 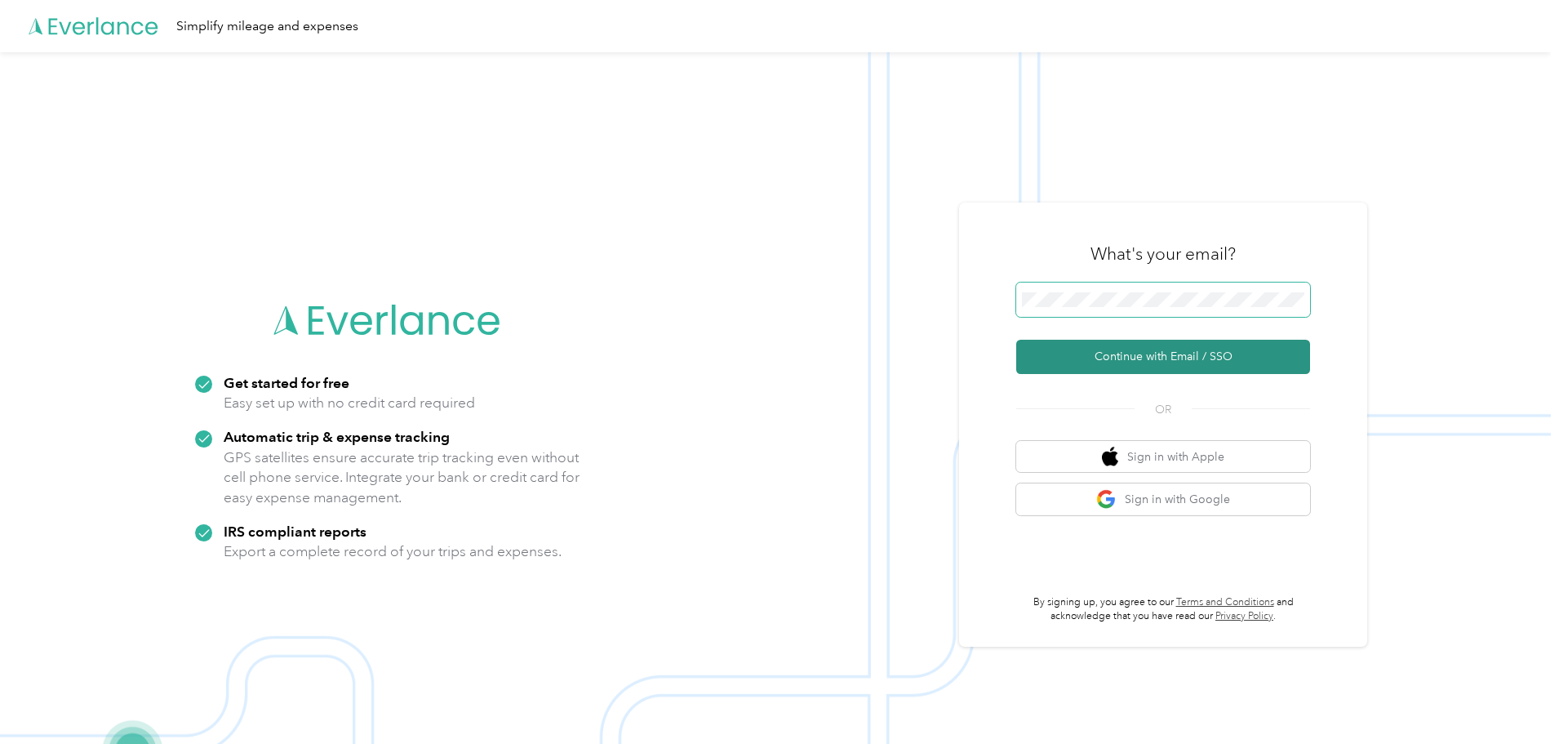 What do you see at coordinates (1110, 456) in the screenshot?
I see `img: apple logo` at bounding box center [1110, 456].